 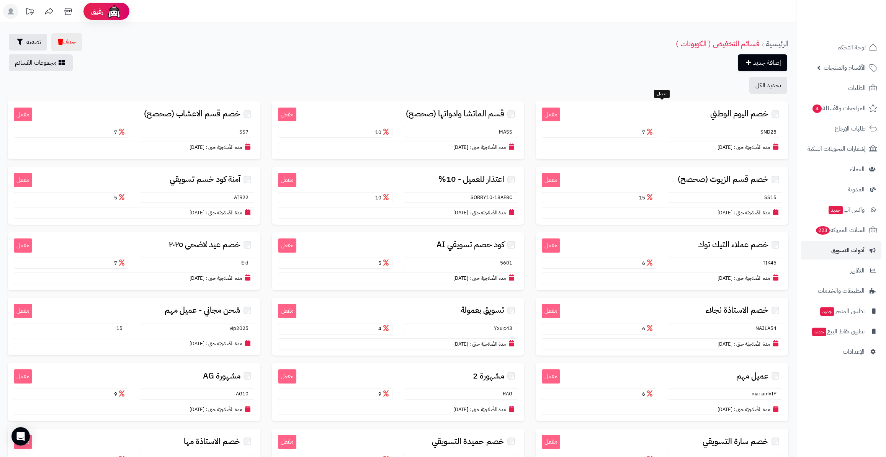 I want to click on small: SS7, so click(x=246, y=132).